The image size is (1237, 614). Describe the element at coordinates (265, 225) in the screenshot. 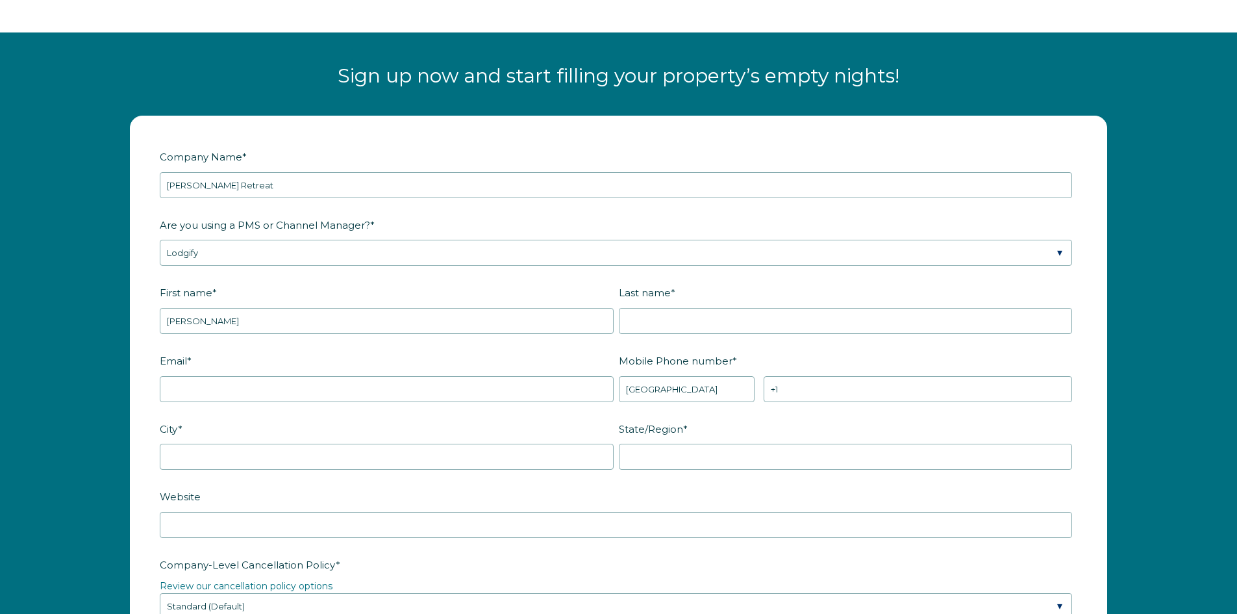

I see `span: Are you using a PMS or Channel Manager?` at that location.